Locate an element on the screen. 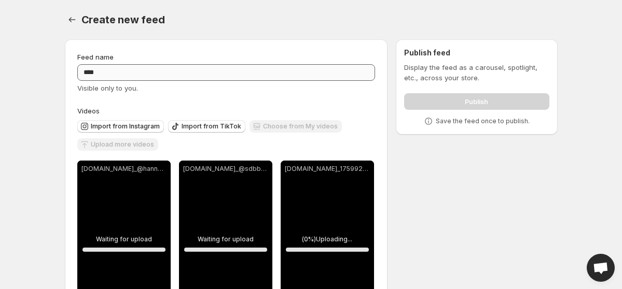  p: Display the feed as a carousel, spotlight, etc., across your store. is located at coordinates (476, 73).